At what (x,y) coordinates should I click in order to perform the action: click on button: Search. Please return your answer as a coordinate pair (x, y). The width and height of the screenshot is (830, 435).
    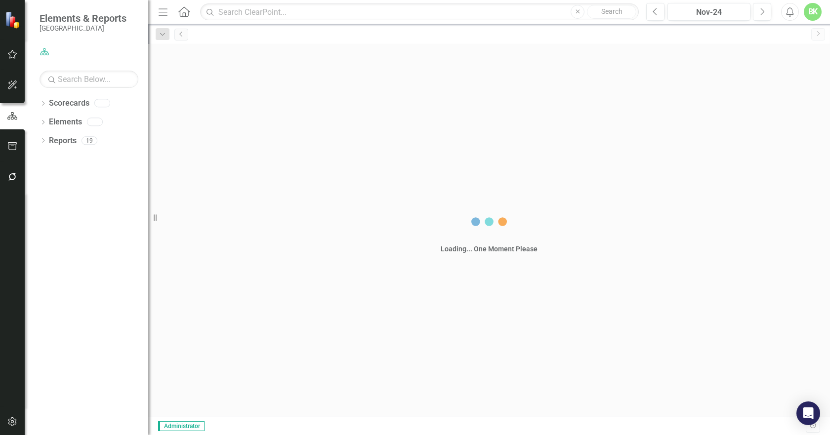
    Looking at the image, I should click on (611, 12).